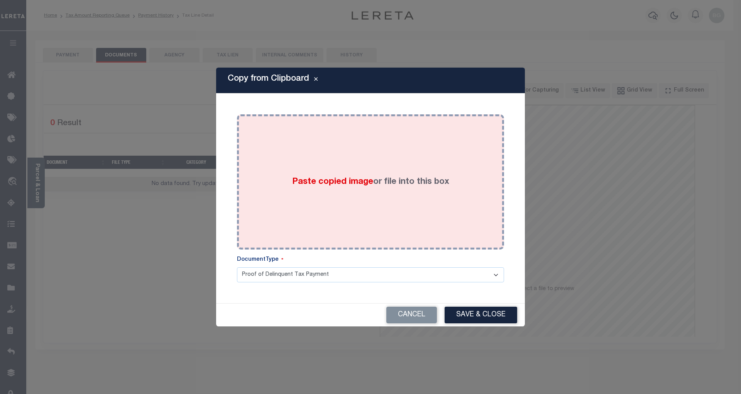  I want to click on label: DocumentType, so click(260, 260).